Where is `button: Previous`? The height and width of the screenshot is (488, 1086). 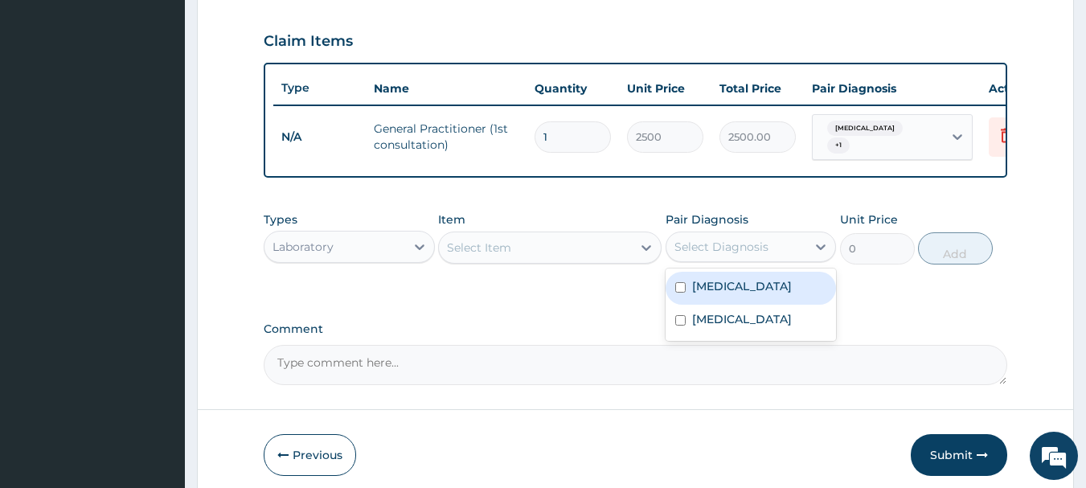 button: Previous is located at coordinates (309, 455).